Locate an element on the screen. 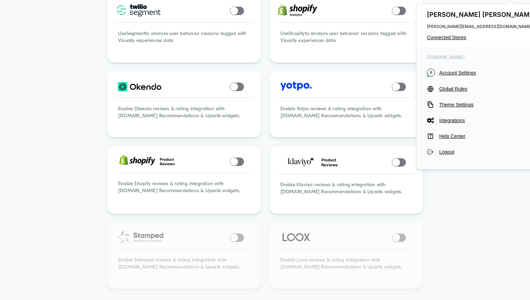 The height and width of the screenshot is (300, 530). img: Klaviyo is located at coordinates (301, 162).